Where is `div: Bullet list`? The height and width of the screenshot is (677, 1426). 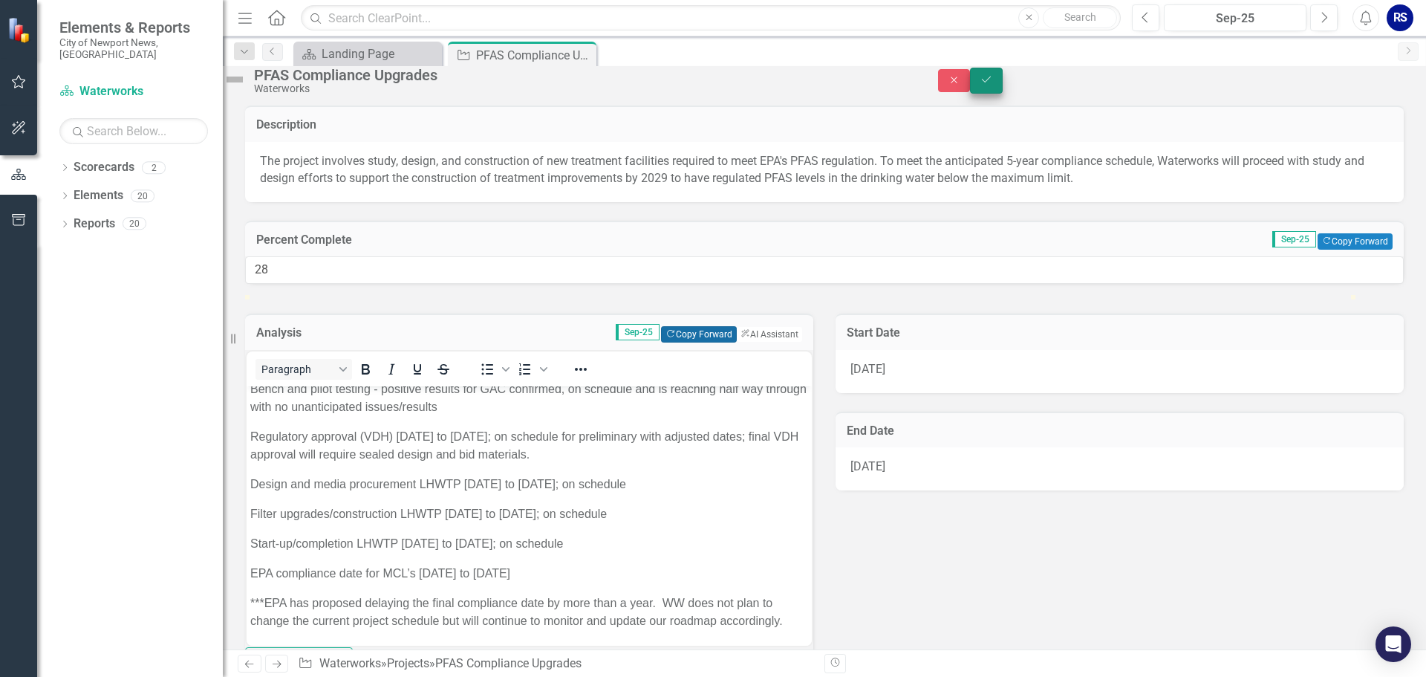
div: Bullet list is located at coordinates (493, 369).